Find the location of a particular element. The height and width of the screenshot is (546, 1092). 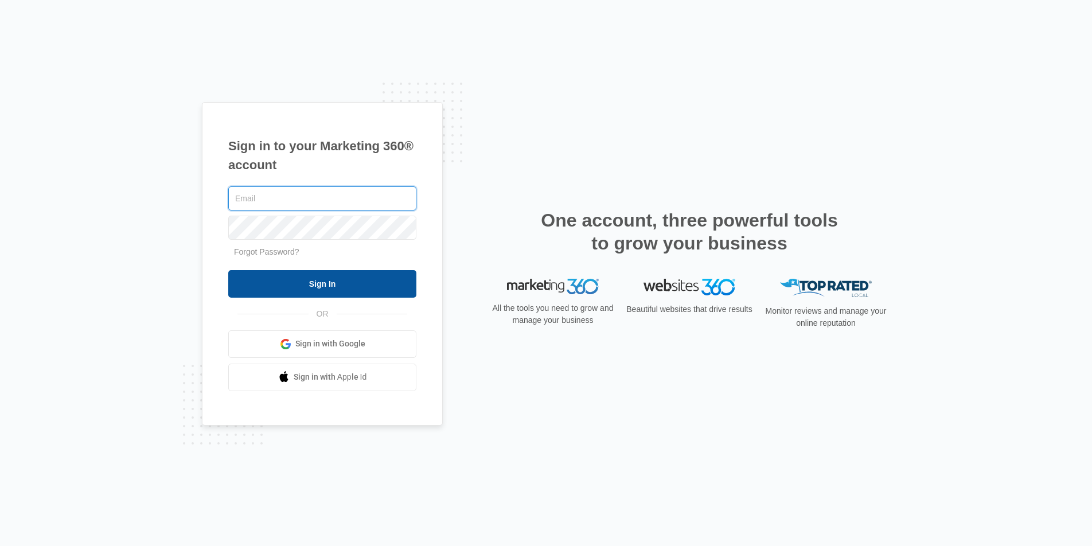

a: Sign in with Google is located at coordinates (322, 344).